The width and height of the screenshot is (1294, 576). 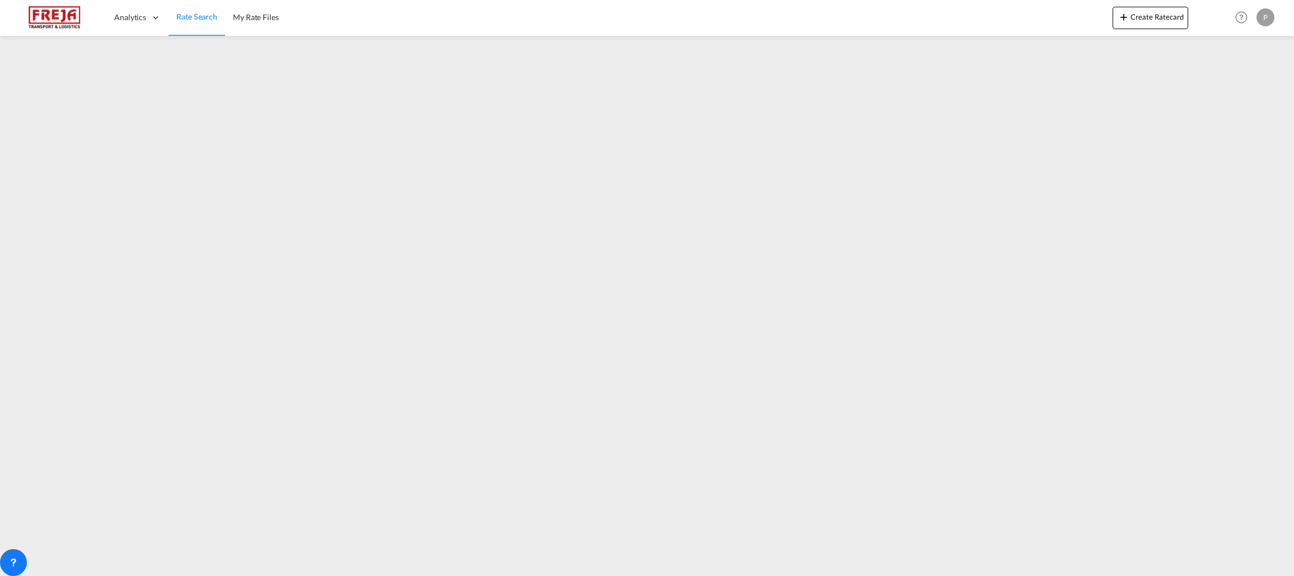 I want to click on md-icon: icon-plus 400-fg, so click(x=1124, y=17).